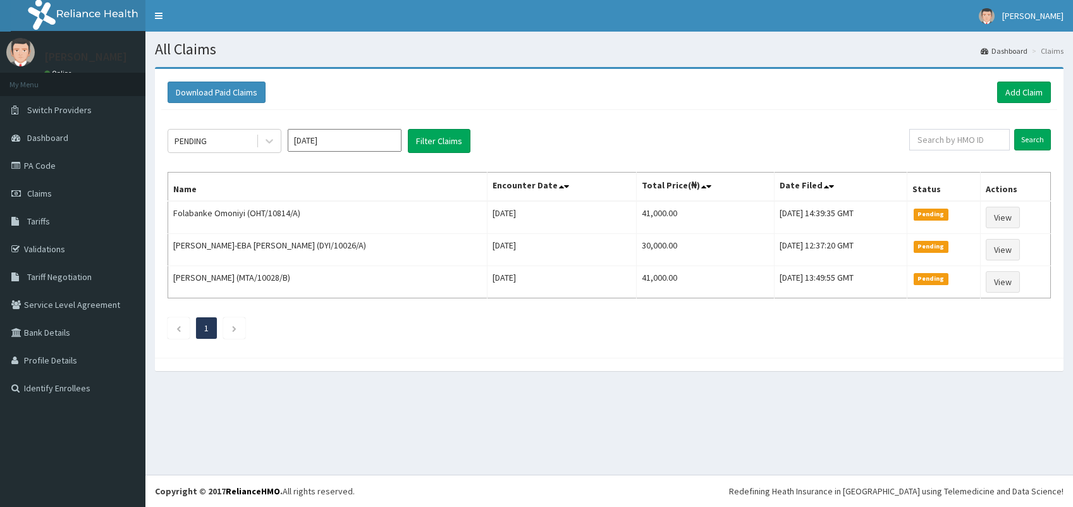  I want to click on a: Previous page, so click(178, 328).